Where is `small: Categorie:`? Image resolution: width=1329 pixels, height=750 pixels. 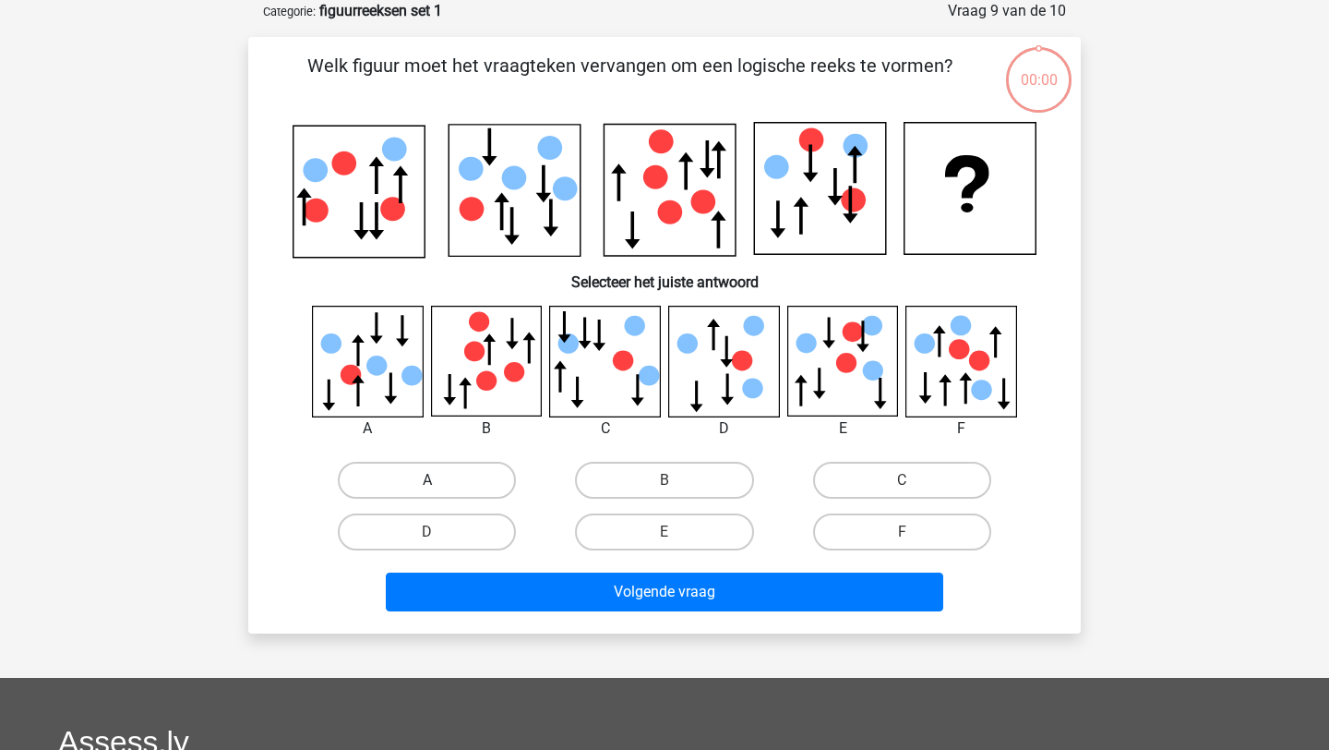 small: Categorie: is located at coordinates (289, 11).